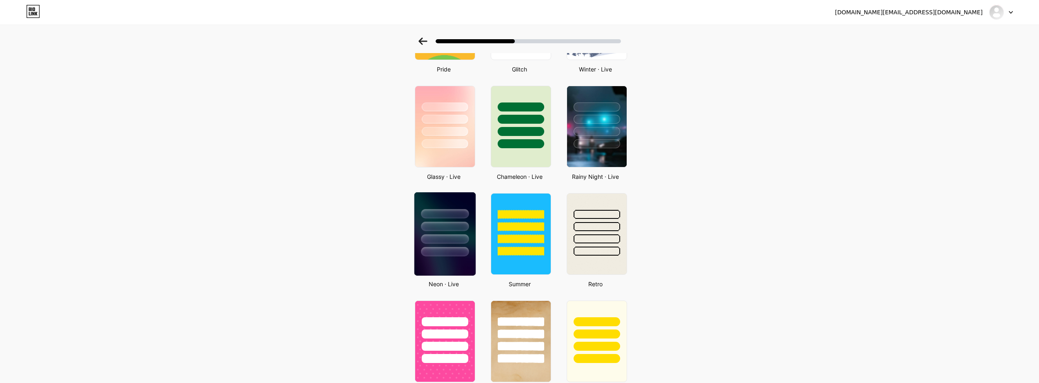 The width and height of the screenshot is (1039, 383). Describe the element at coordinates (444, 176) in the screenshot. I see `div: Glassy · Live` at that location.